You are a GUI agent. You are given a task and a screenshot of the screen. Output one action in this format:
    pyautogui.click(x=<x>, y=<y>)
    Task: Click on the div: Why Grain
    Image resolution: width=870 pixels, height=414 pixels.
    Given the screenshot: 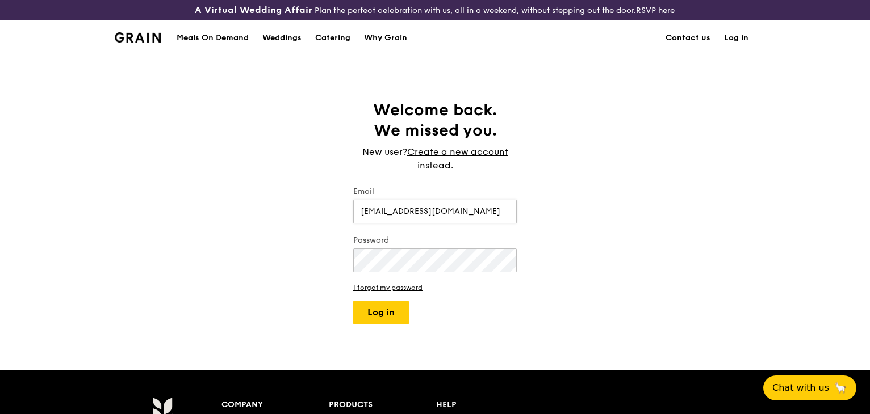 What is the action you would take?
    pyautogui.click(x=385, y=38)
    